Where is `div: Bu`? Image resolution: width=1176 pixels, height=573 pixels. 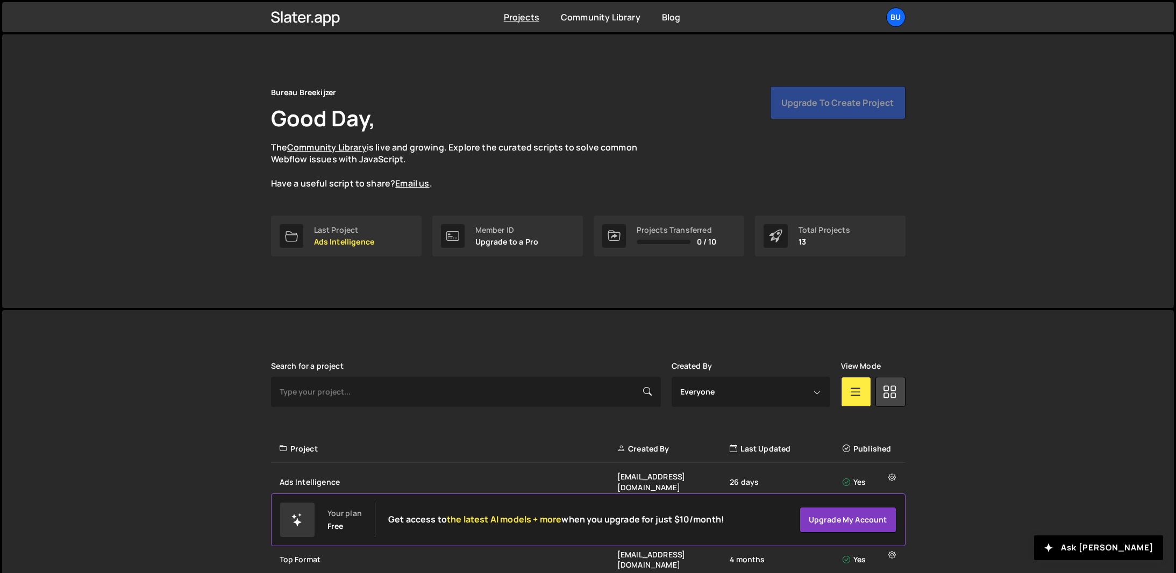
div: Bu is located at coordinates (896, 17).